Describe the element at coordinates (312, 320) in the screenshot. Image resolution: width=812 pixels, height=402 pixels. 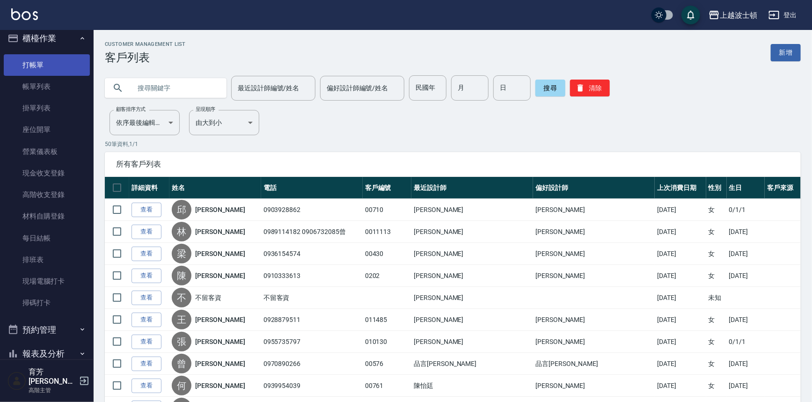
I see `td: 0928879511` at that location.